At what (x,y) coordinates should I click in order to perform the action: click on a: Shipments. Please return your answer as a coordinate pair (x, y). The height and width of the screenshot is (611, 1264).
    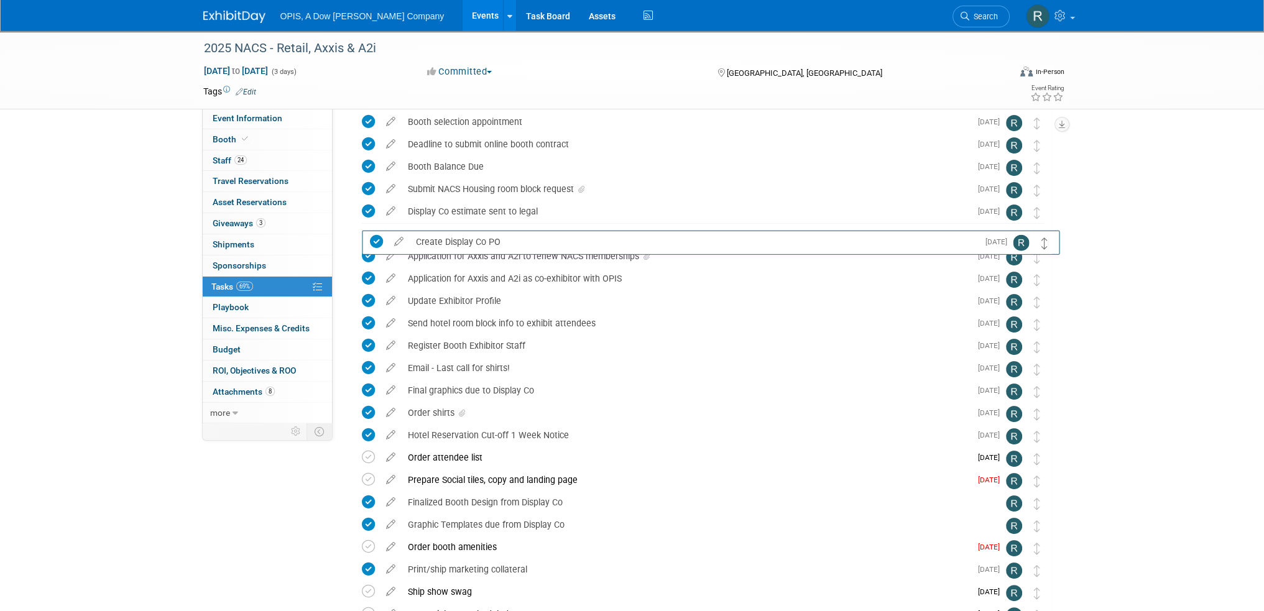
    Looking at the image, I should click on (267, 244).